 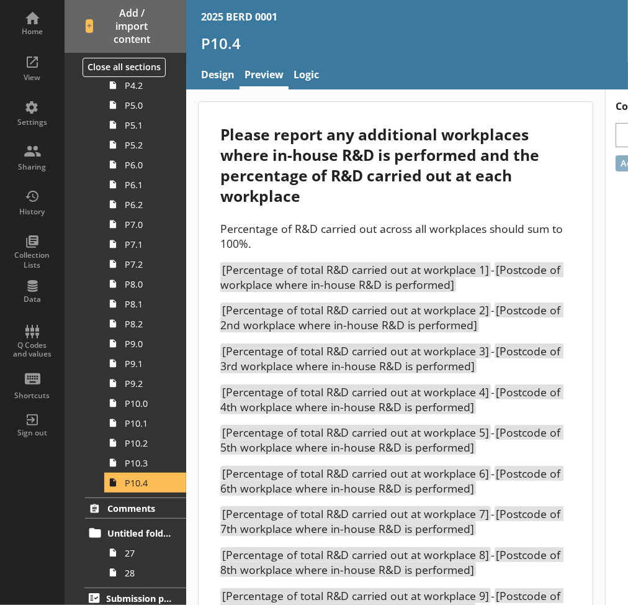 What do you see at coordinates (392, 480) in the screenshot?
I see `span: [Postcode of 6th workplace where in-house R&D is performed]` at bounding box center [392, 480].